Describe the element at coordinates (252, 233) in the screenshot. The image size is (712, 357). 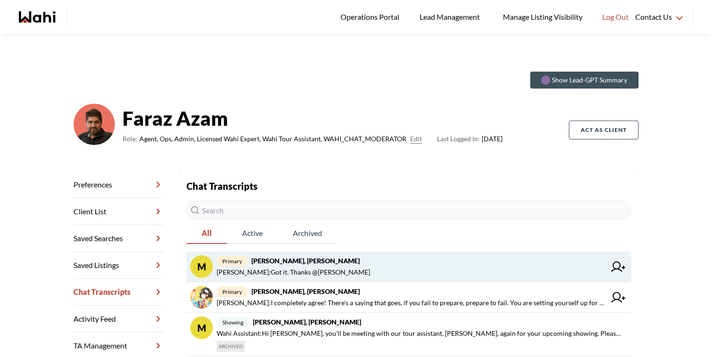
I see `span: Active` at that location.